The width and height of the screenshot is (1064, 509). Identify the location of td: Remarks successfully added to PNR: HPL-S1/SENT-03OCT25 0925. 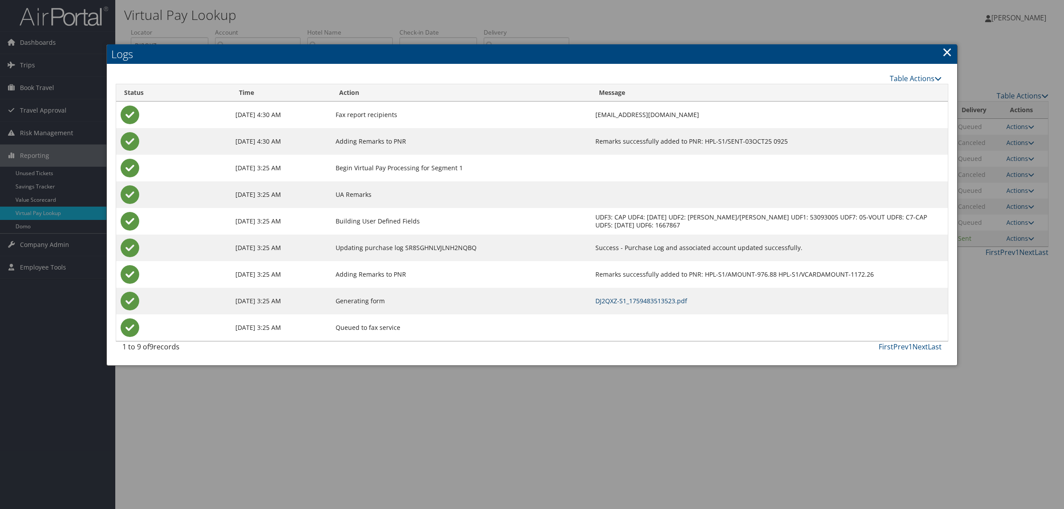
(769, 141).